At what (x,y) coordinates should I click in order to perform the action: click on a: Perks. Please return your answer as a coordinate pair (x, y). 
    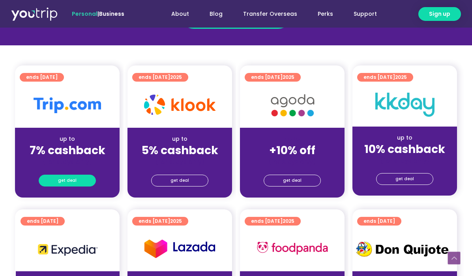
    Looking at the image, I should click on (325, 14).